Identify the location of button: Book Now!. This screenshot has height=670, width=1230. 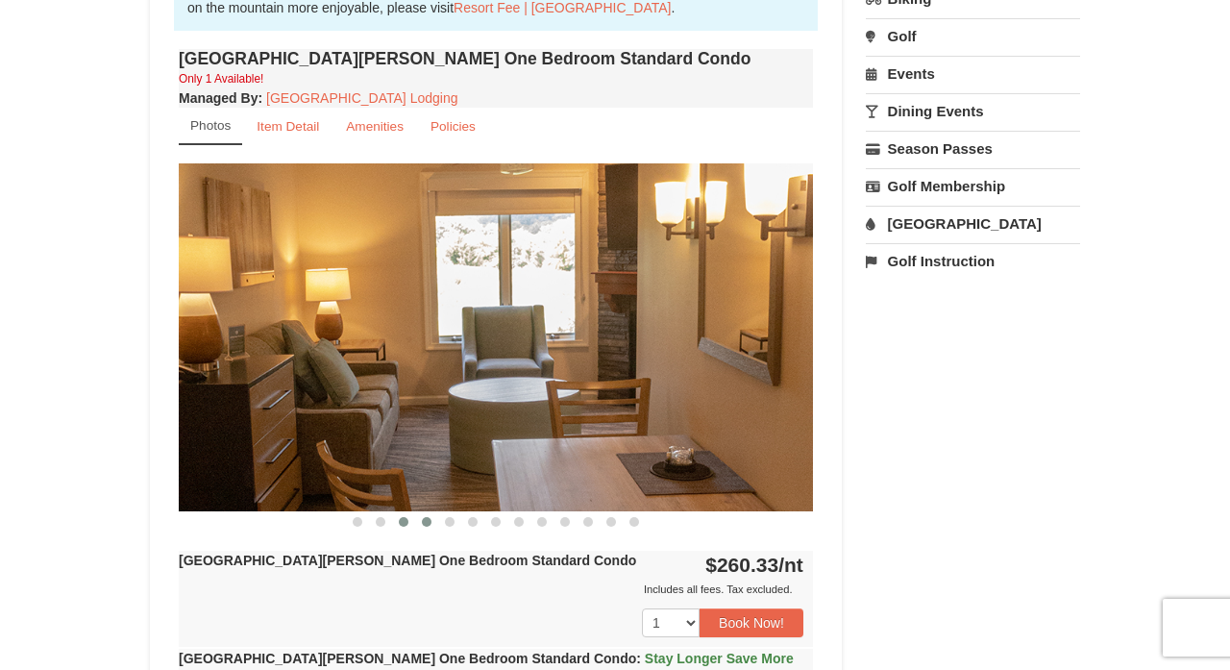
(751, 623).